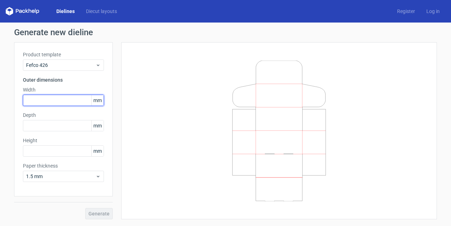 The image size is (451, 226). I want to click on a: Register, so click(406, 11).